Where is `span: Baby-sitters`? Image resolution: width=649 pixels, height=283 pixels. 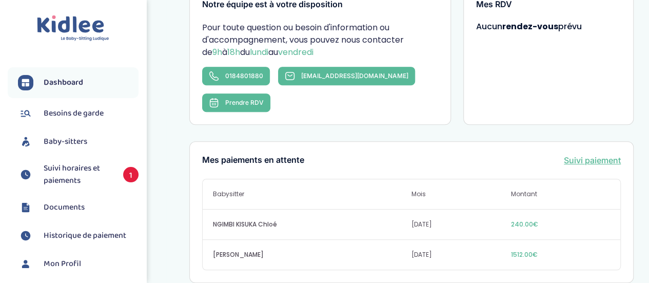
span: Baby-sitters is located at coordinates (65, 142).